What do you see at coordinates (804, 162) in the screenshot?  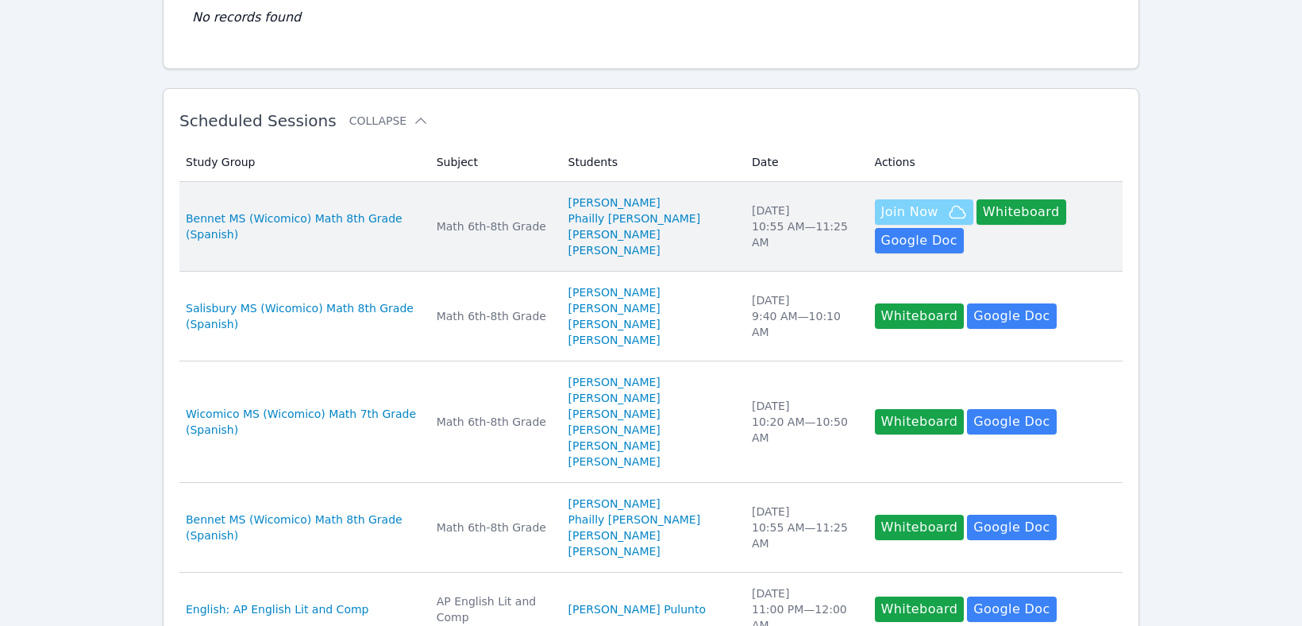 I see `th: Date` at bounding box center [804, 162].